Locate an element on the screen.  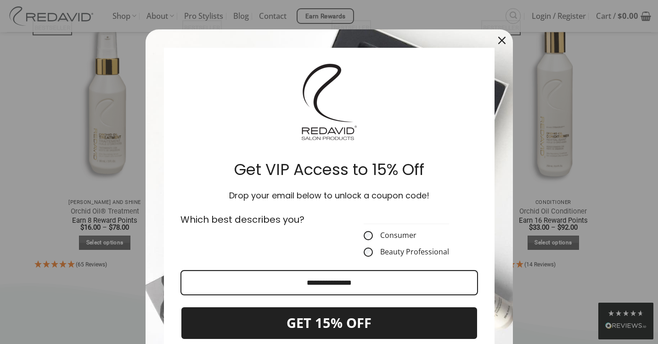
p: Which best describes you? is located at coordinates (252, 220).